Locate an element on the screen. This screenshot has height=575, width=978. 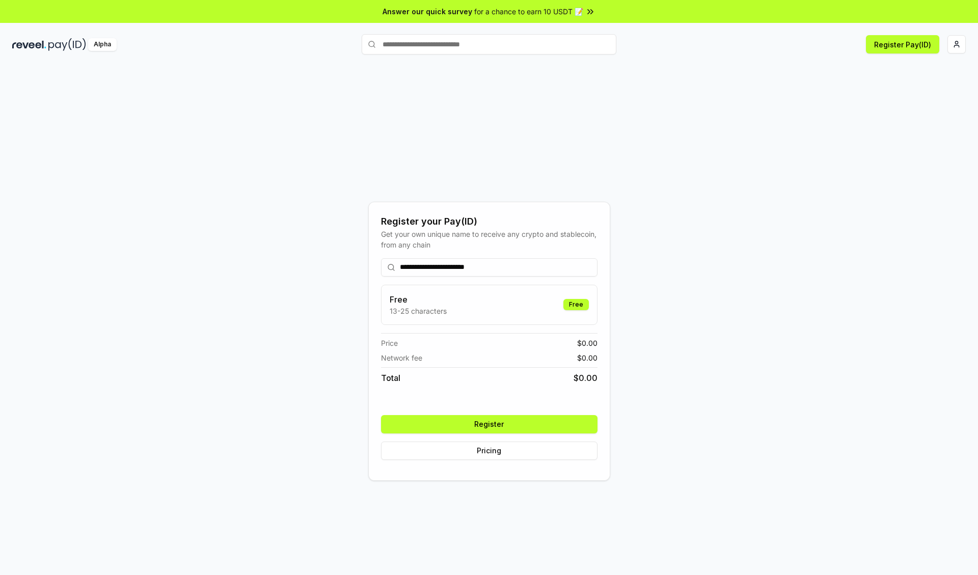
span: Total is located at coordinates (391, 378).